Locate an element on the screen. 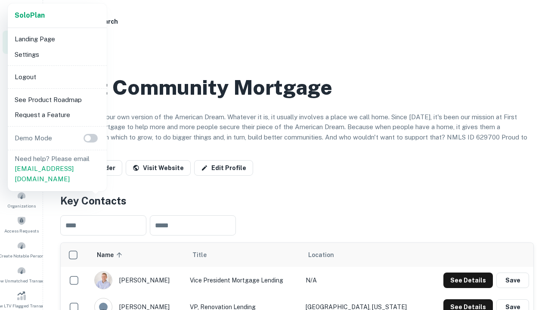 The width and height of the screenshot is (551, 310). li: Settings is located at coordinates (57, 55).